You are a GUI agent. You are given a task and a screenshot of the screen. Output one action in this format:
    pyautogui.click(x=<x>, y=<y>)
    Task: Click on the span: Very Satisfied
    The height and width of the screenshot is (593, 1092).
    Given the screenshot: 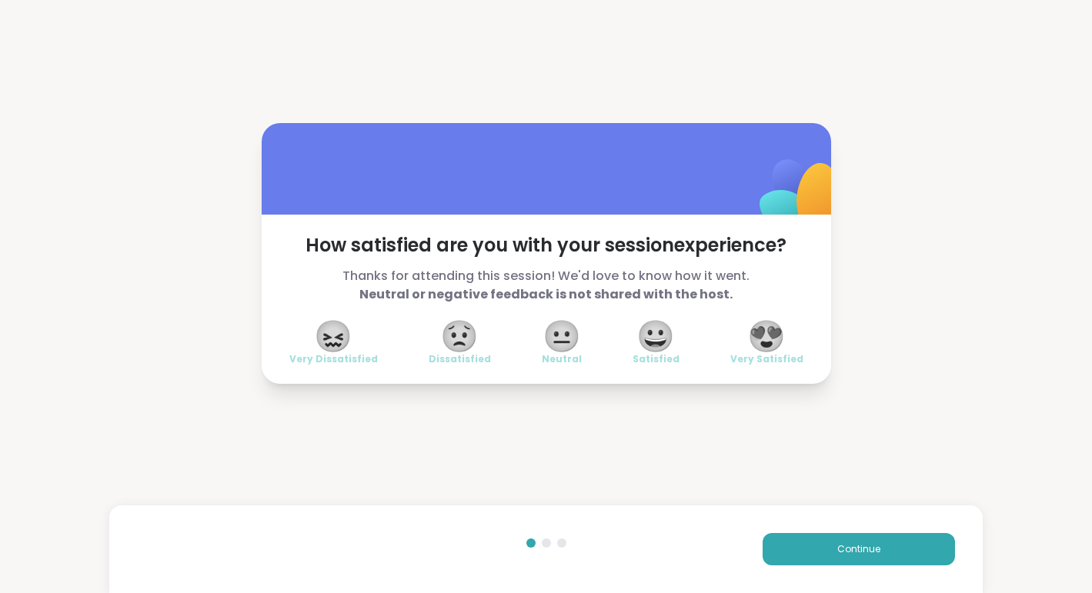 What is the action you would take?
    pyautogui.click(x=767, y=359)
    